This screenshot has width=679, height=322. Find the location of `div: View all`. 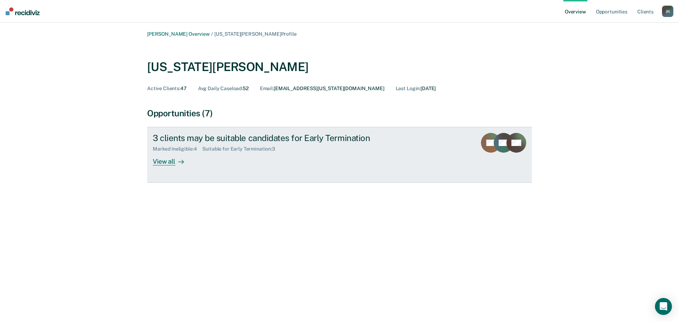

div: View all is located at coordinates (173, 159).